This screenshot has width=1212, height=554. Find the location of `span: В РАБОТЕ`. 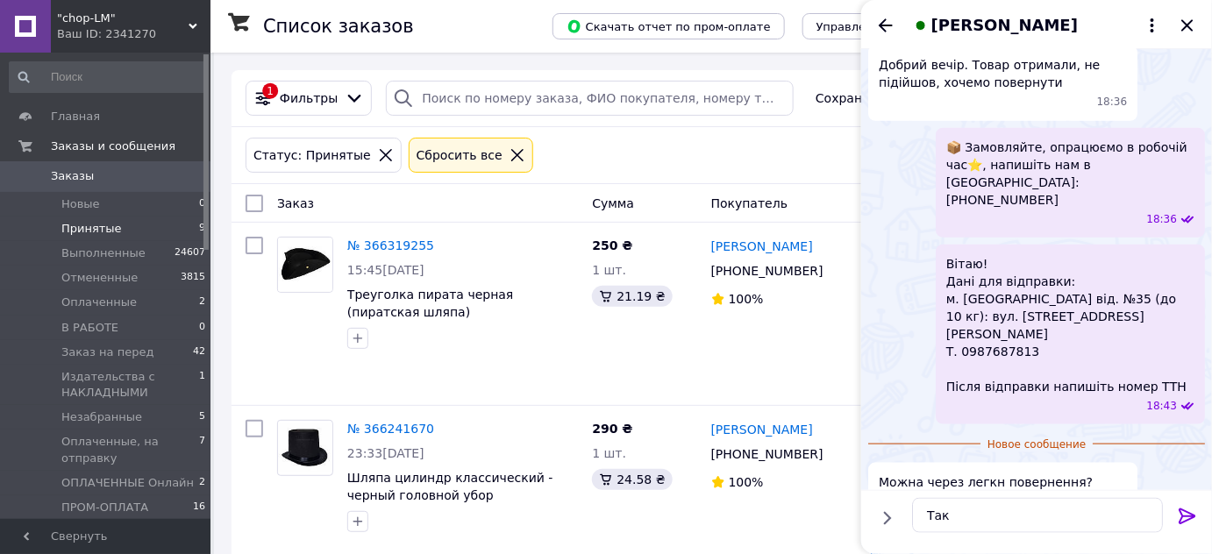

span: В РАБОТЕ is located at coordinates (89, 328).